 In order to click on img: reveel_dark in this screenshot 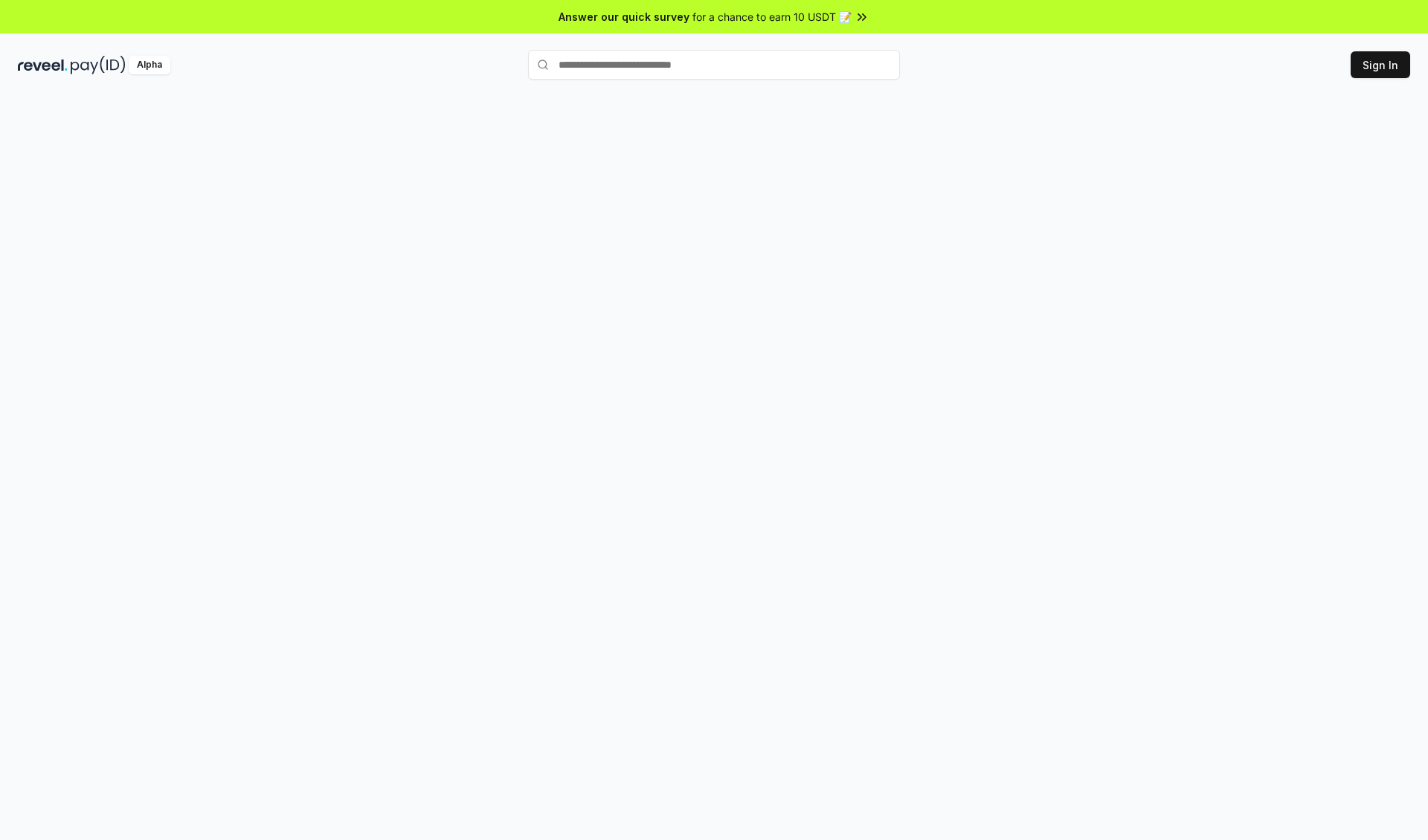, I will do `click(42, 65)`.